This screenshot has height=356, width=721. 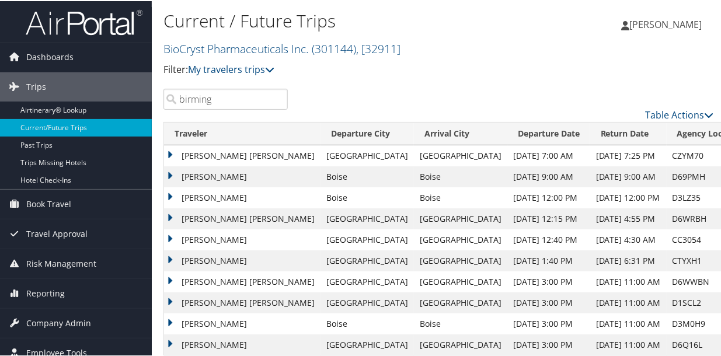 I want to click on th: Return Date: activate to sort column ascending, so click(x=628, y=133).